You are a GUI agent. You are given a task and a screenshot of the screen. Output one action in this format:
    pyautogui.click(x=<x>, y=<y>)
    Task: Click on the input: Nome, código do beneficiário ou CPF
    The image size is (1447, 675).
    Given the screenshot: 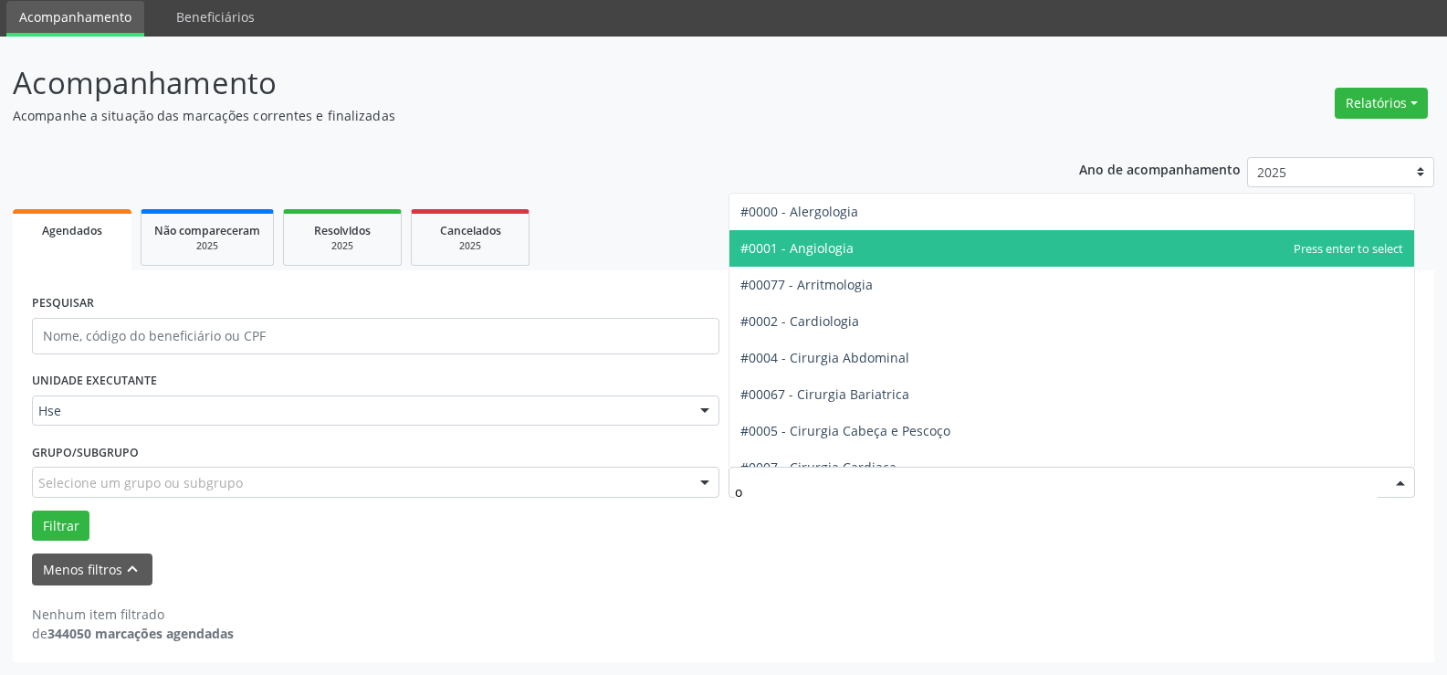 What is the action you would take?
    pyautogui.click(x=375, y=336)
    